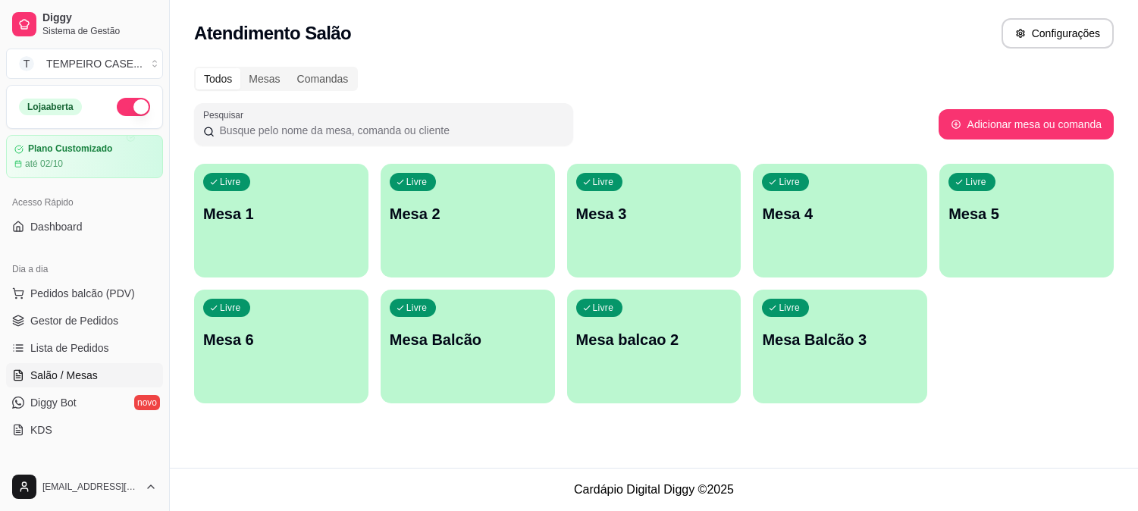 This screenshot has height=511, width=1138. I want to click on a: DiggySistema de Gestão, so click(84, 24).